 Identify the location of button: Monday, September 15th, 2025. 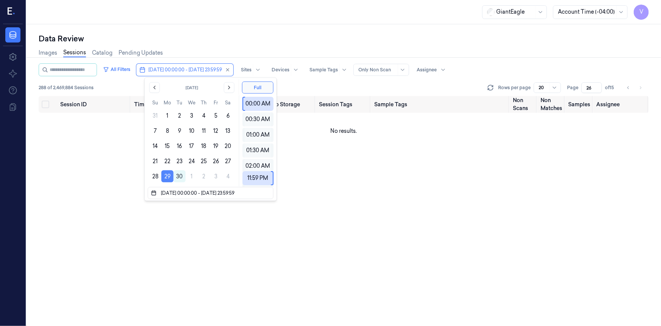
(168, 146).